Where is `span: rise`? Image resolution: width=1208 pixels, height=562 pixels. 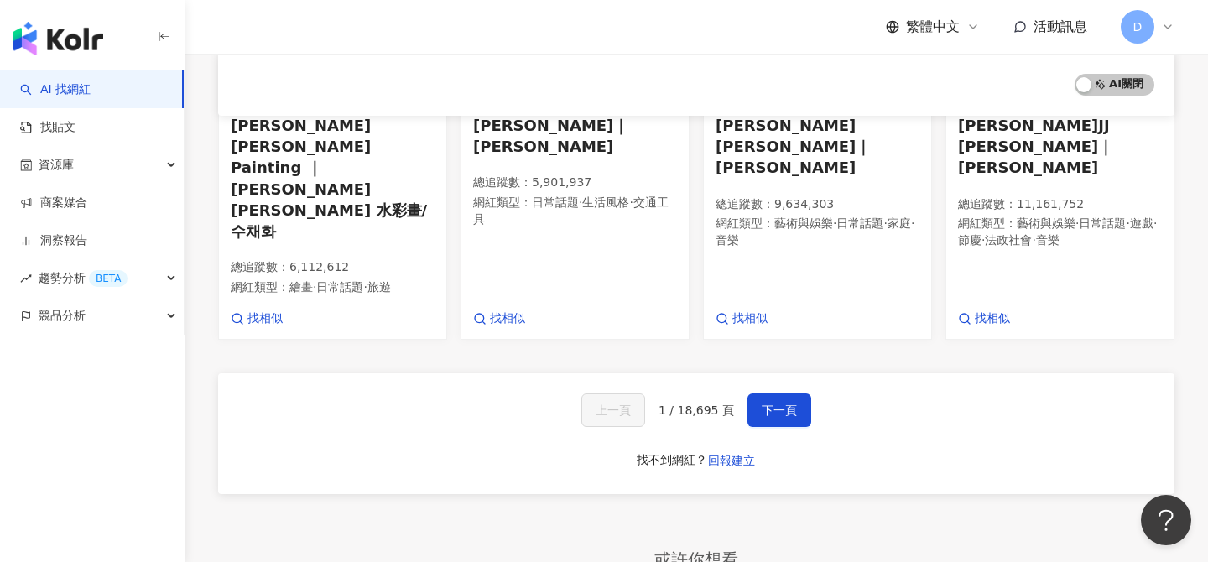
span: rise is located at coordinates (26, 278).